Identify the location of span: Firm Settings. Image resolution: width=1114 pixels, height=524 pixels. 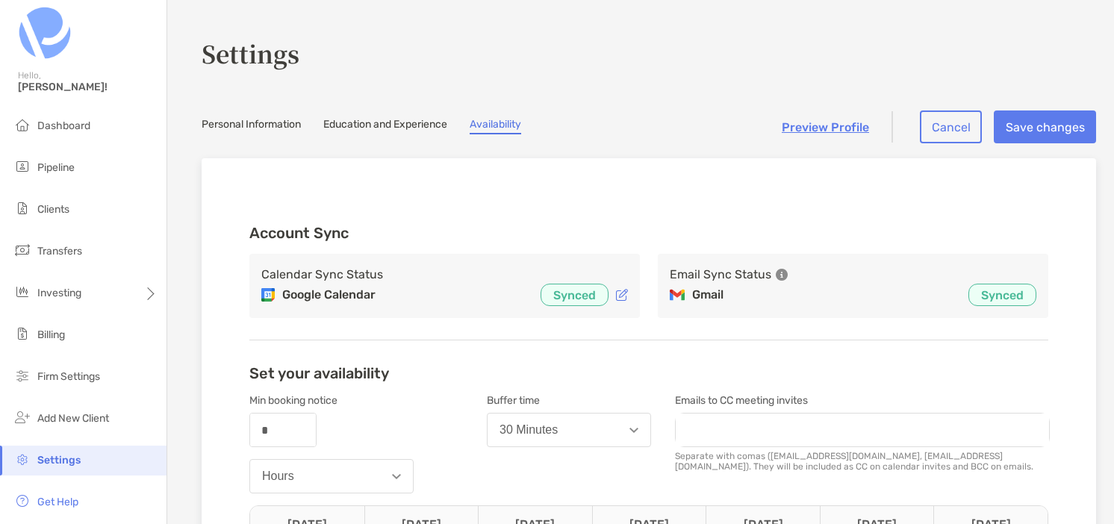
(69, 376).